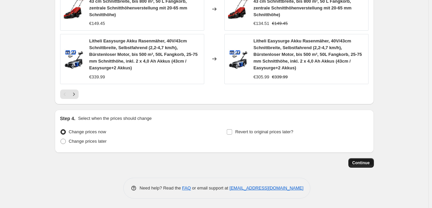  Describe the element at coordinates (361, 163) in the screenshot. I see `button: Continue` at that location.